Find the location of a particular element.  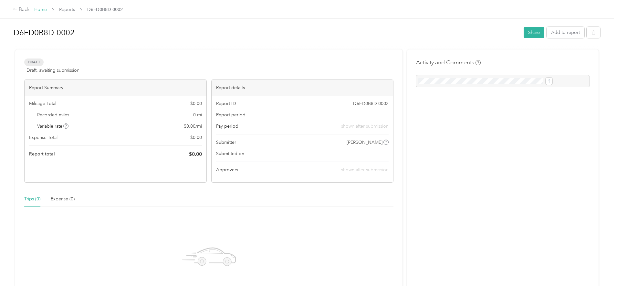

span: Approvers is located at coordinates (227, 170).